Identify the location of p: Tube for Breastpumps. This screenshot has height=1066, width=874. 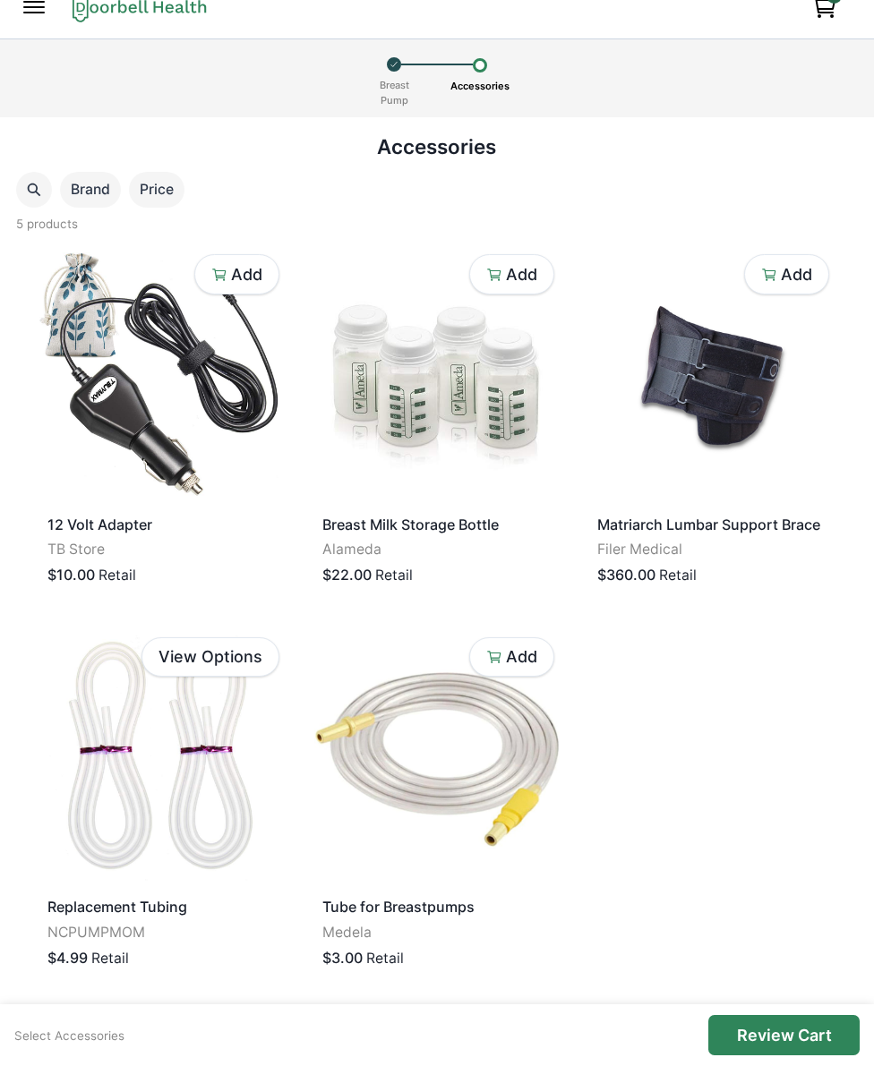
(437, 907).